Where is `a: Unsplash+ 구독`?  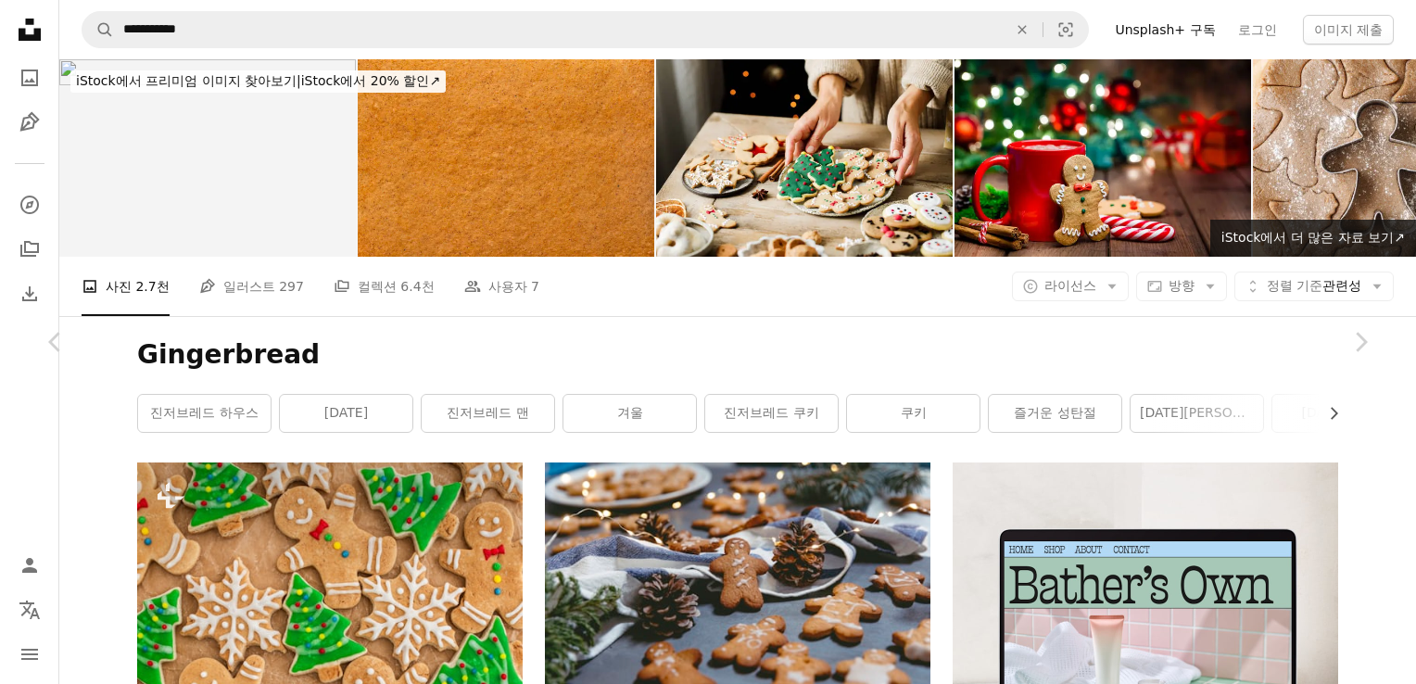 a: Unsplash+ 구독 is located at coordinates (1165, 30).